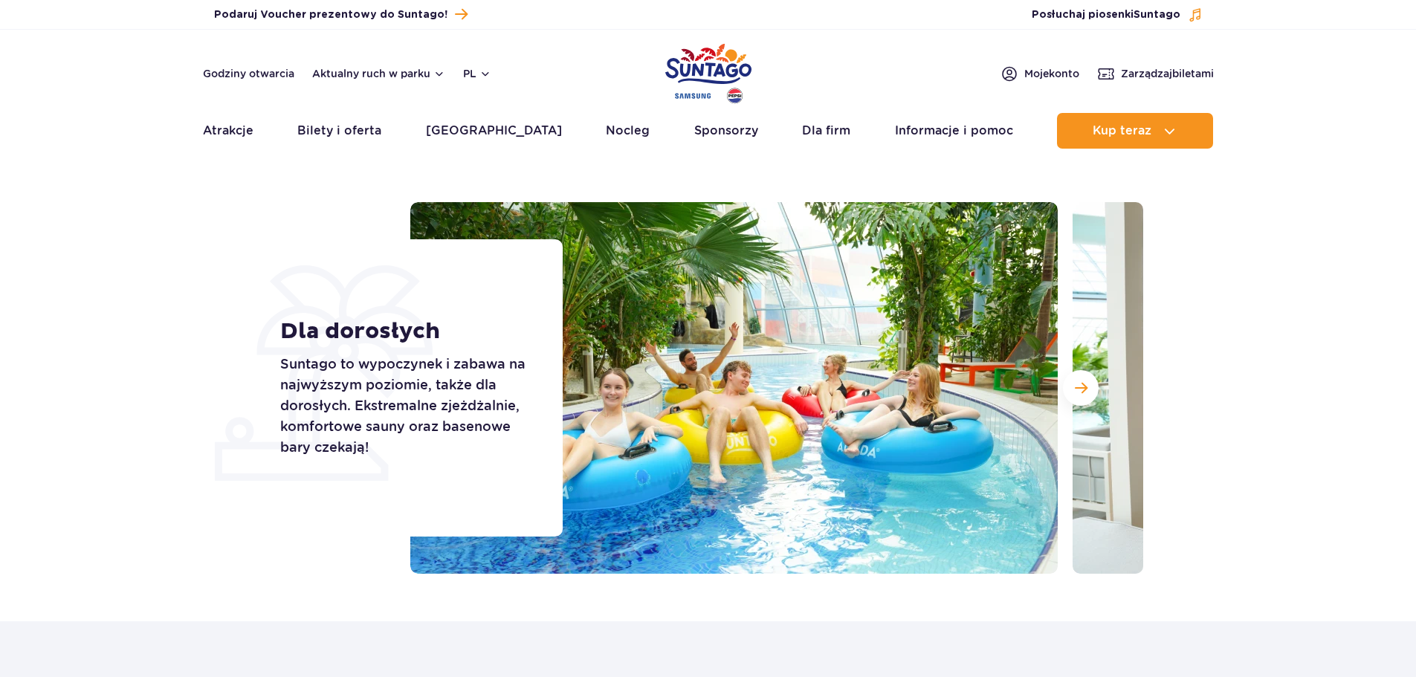  Describe the element at coordinates (378, 74) in the screenshot. I see `button: Aktualny ruch w parku` at that location.